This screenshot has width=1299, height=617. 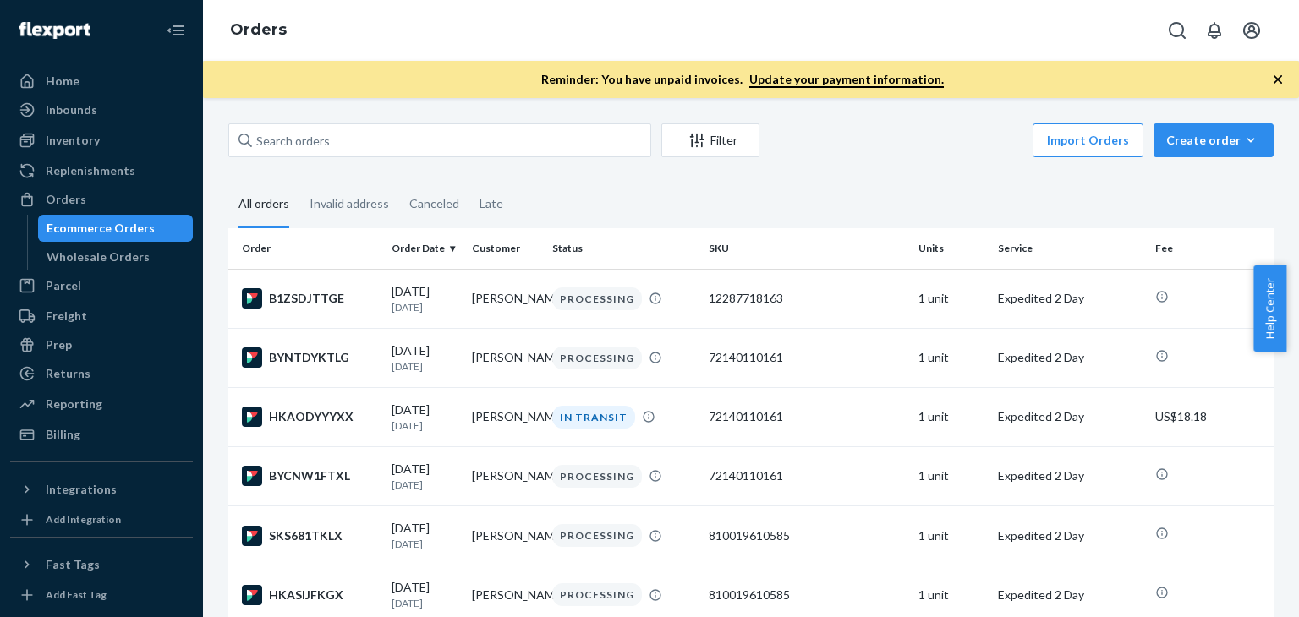 I want to click on div: Integrations, so click(x=81, y=490).